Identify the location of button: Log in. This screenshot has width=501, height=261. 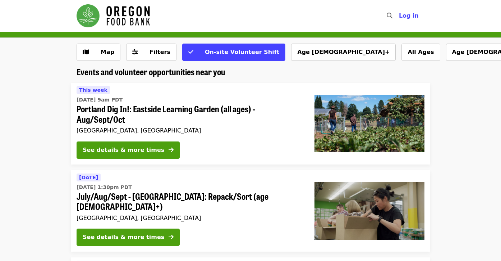
(409, 16).